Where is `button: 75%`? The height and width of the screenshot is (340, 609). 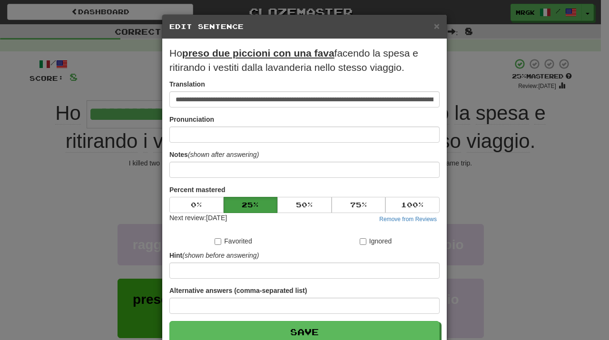 button: 75% is located at coordinates (358, 205).